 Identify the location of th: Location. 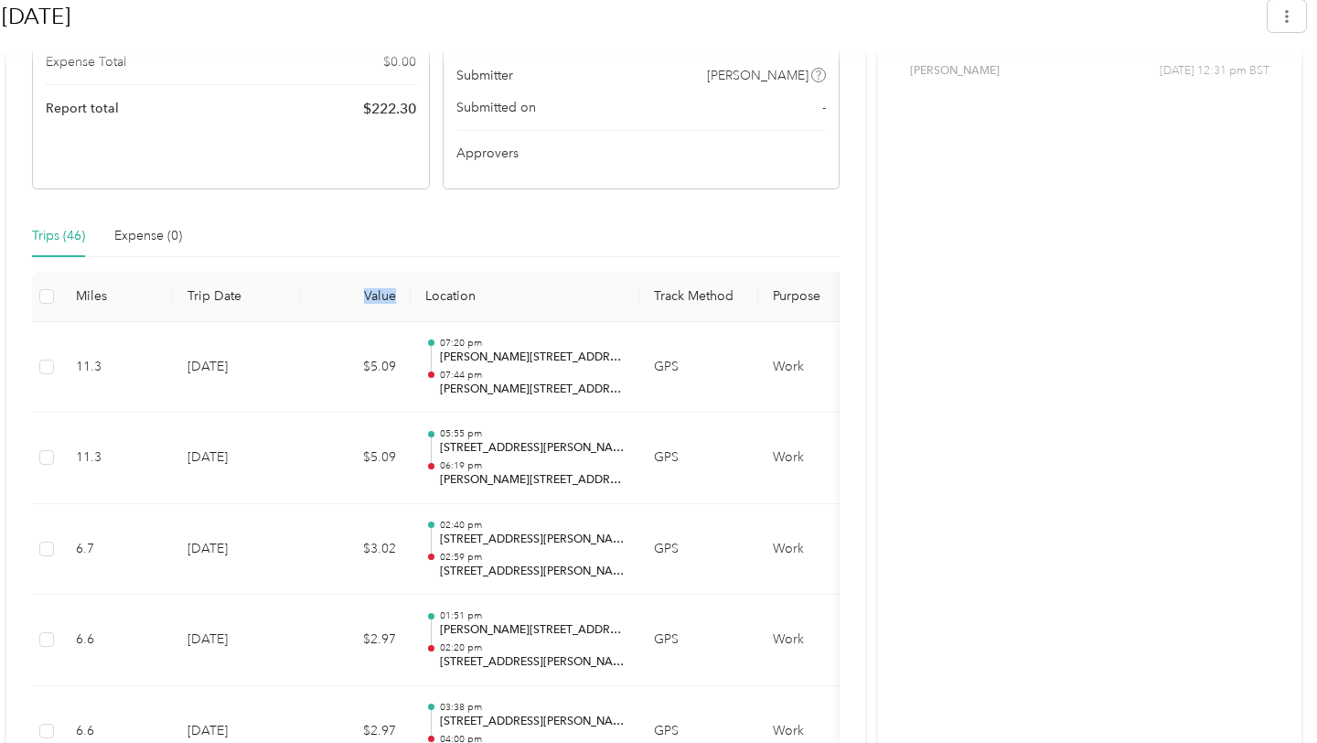
(525, 296).